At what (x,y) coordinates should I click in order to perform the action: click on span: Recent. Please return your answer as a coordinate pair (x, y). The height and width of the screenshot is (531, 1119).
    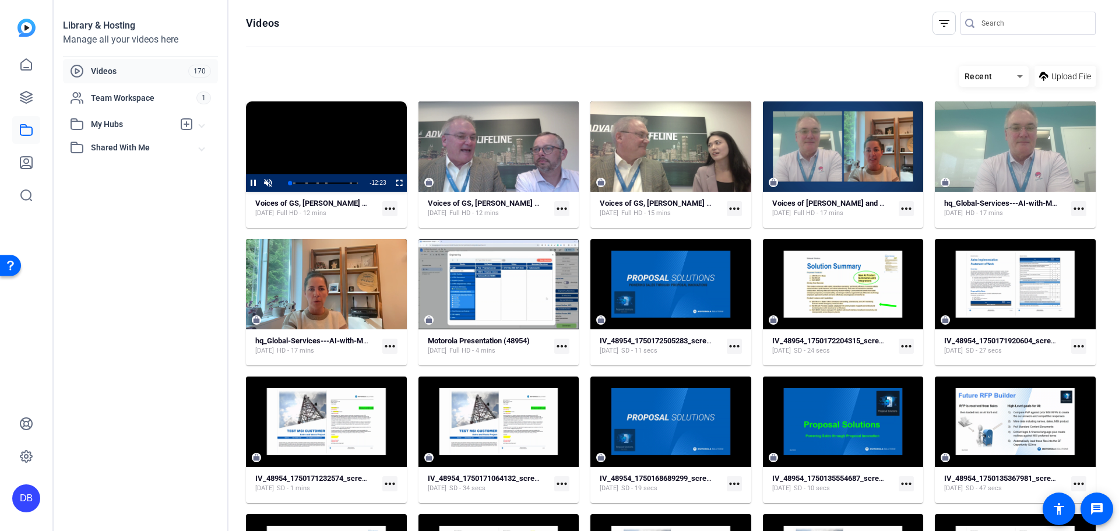
    Looking at the image, I should click on (979, 76).